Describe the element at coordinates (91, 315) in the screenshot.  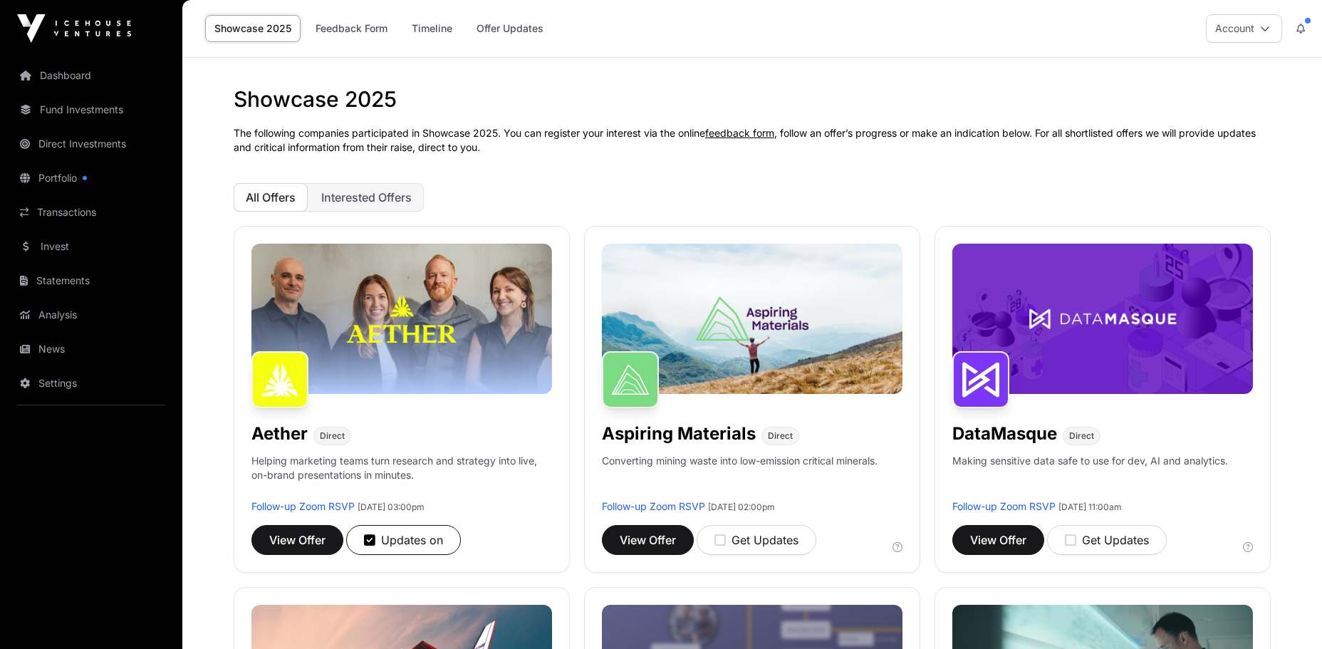
I see `a: Analysis` at that location.